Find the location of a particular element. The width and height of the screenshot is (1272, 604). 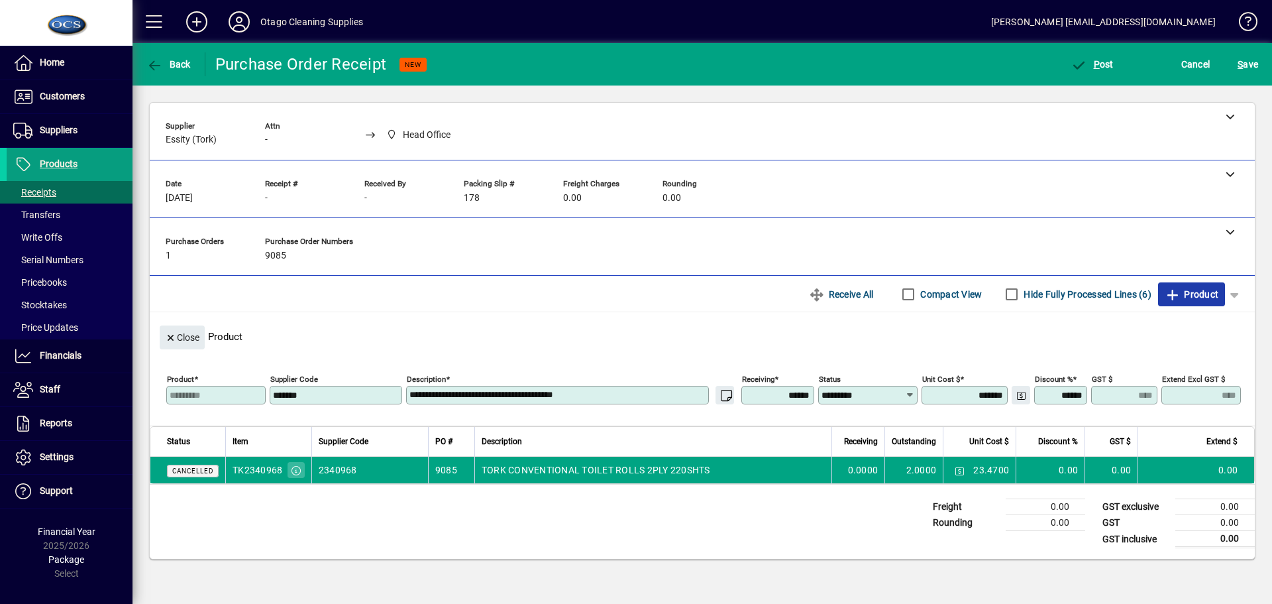

mat-label: Product is located at coordinates (180, 379).